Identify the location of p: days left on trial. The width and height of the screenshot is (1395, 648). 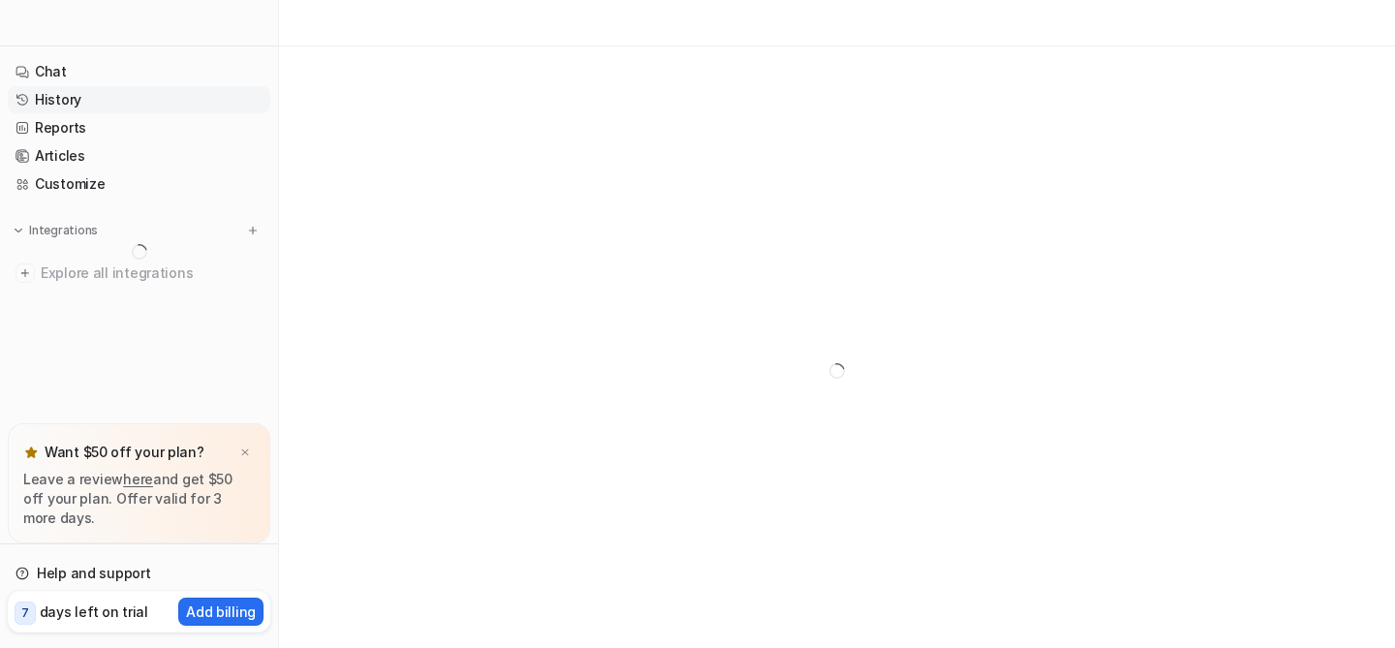
(94, 611).